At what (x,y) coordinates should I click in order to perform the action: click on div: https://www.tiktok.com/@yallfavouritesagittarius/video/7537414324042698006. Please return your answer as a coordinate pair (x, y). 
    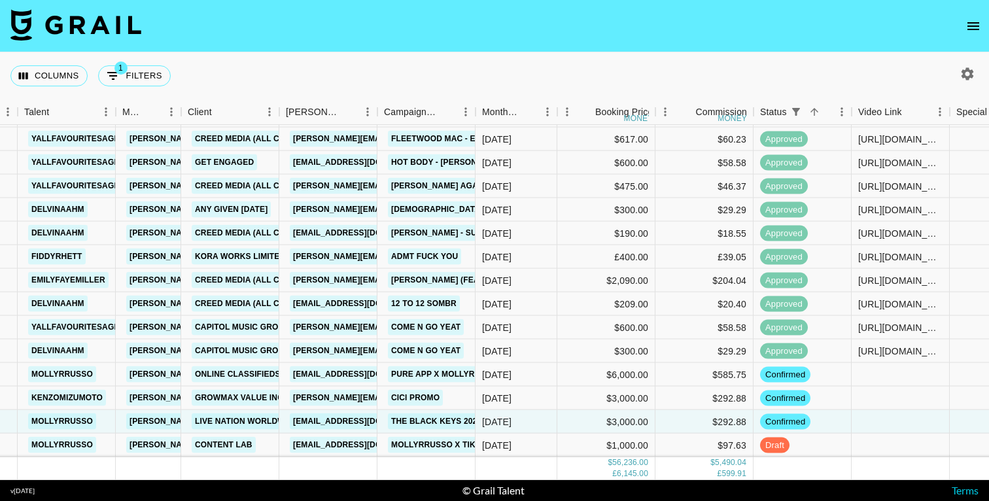
    Looking at the image, I should click on (900, 327).